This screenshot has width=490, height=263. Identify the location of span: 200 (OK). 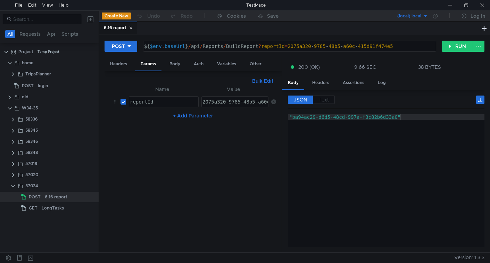
(309, 67).